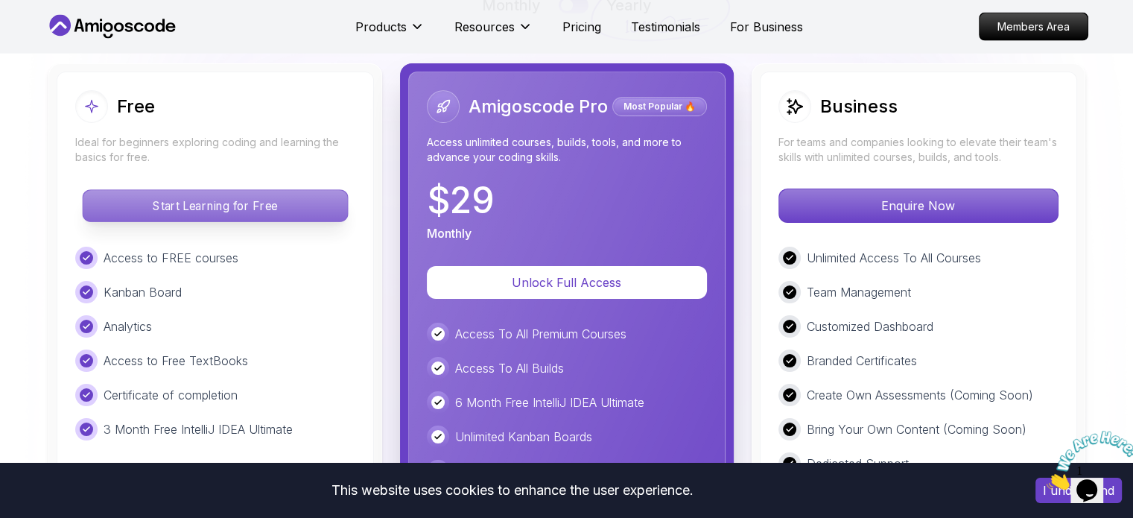 The height and width of the screenshot is (518, 1133). Describe the element at coordinates (920, 395) in the screenshot. I see `p: Create Own Assessments (Coming Soon)` at that location.